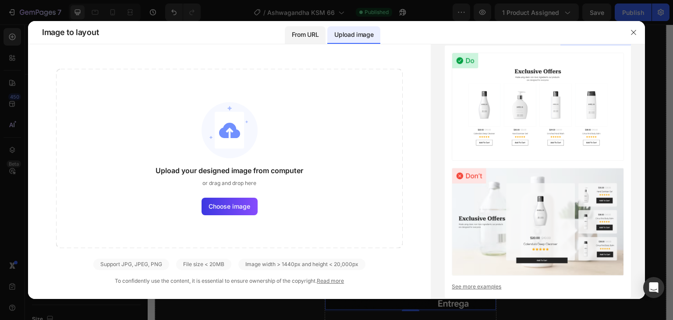 Image resolution: width=673 pixels, height=320 pixels. Describe the element at coordinates (262, 157) in the screenshot. I see `img: ASH9.png` at that location.